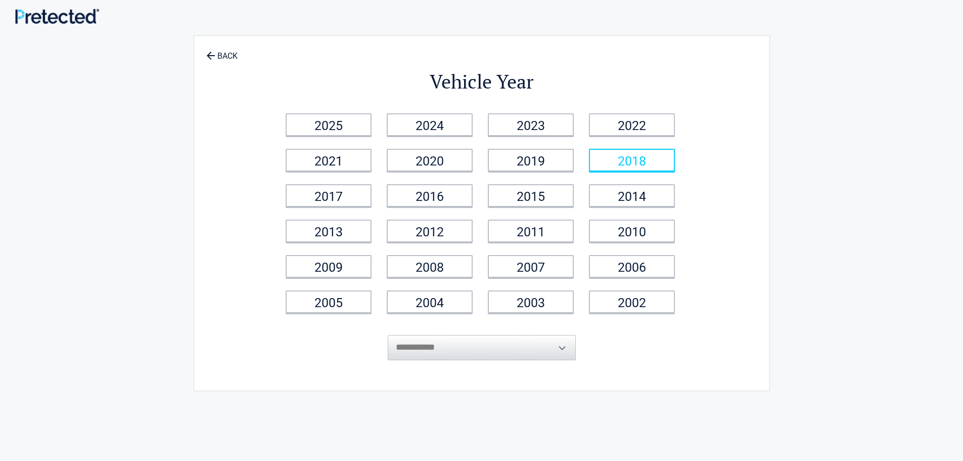  What do you see at coordinates (531, 195) in the screenshot?
I see `a: 2015` at bounding box center [531, 195].